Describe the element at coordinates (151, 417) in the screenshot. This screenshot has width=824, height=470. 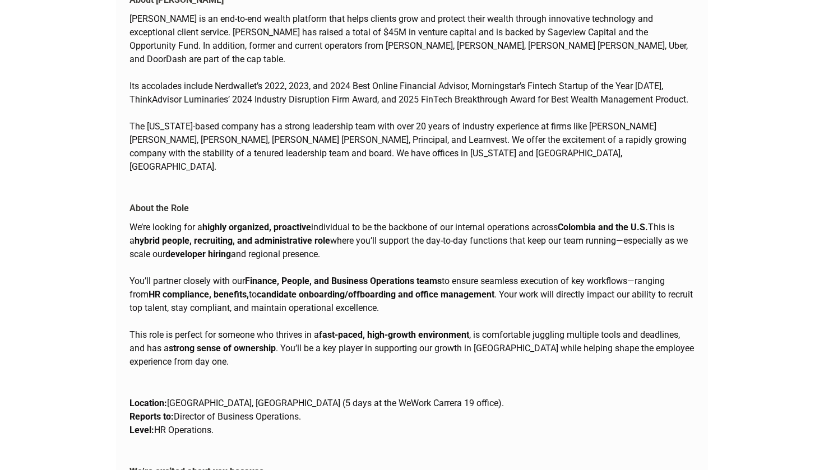
I see `strong: Reports to:` at that location.